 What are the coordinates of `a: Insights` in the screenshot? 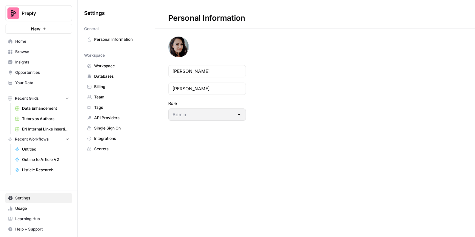 It's located at (38, 62).